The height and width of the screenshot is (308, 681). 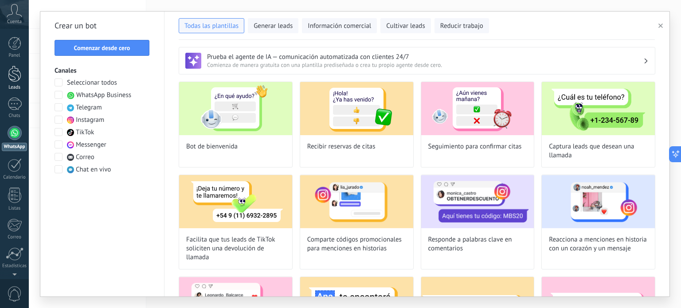 What do you see at coordinates (356, 244) in the screenshot?
I see `span: Comparte códigos promocionales para menciones en historias` at bounding box center [356, 244].